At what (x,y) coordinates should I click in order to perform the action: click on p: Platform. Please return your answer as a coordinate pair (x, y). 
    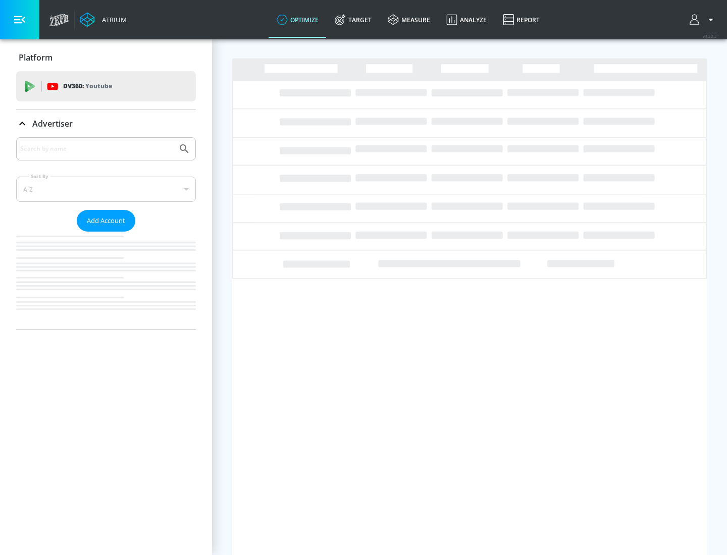
    Looking at the image, I should click on (35, 58).